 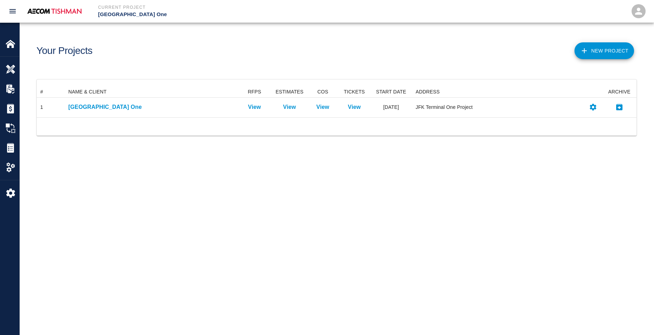 I want to click on div: RFPS, so click(x=255, y=92).